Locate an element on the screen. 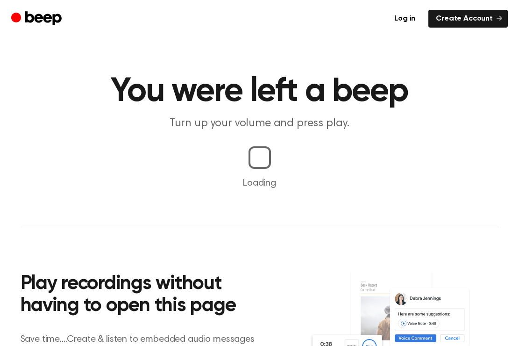 The image size is (519, 346). a: Create Account is located at coordinates (468, 19).